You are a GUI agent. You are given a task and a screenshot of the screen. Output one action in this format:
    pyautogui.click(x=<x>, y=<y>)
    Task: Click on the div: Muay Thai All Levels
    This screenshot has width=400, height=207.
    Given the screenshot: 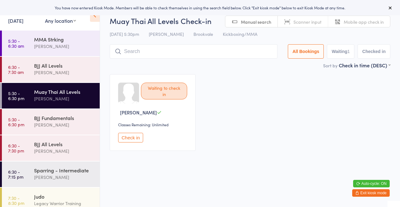 What is the action you would take?
    pyautogui.click(x=64, y=92)
    